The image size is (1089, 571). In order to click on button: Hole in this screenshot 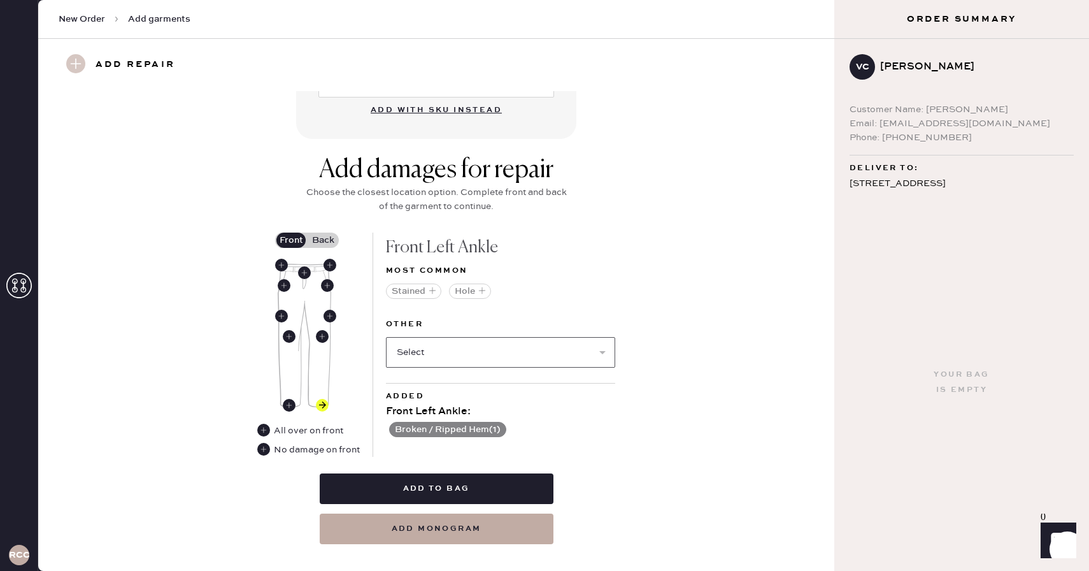, I will do `click(470, 291)`.